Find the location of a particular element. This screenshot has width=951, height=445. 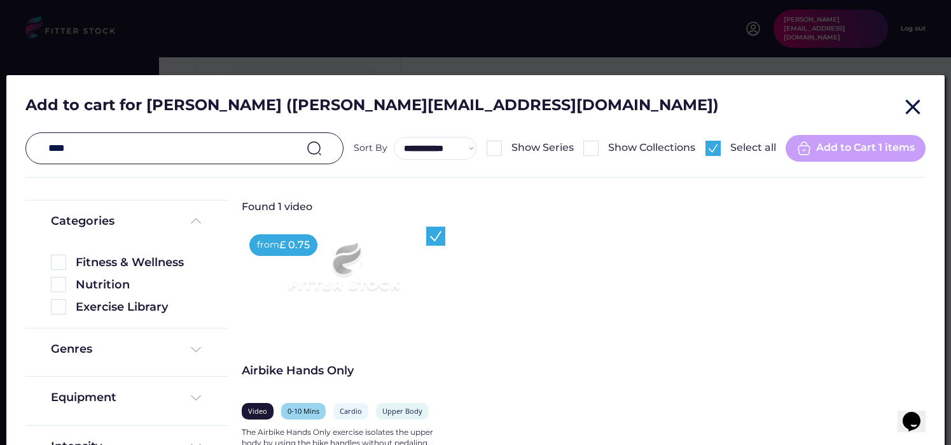

button: close is located at coordinates (913, 107).